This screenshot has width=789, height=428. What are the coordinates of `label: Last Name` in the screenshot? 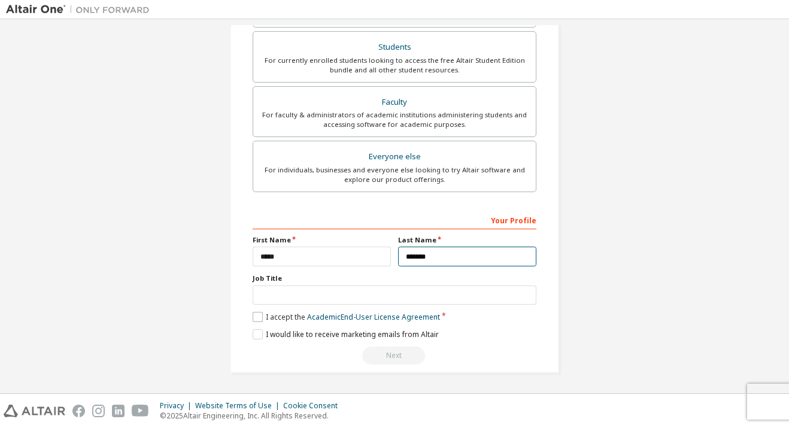 It's located at (467, 240).